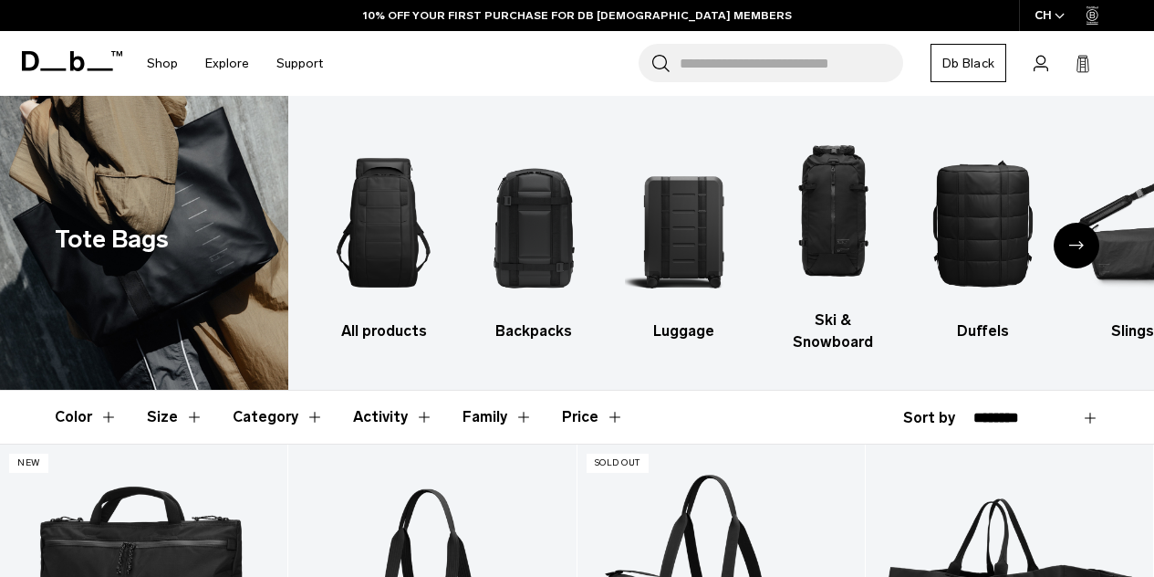  Describe the element at coordinates (299, 63) in the screenshot. I see `a: Support` at that location.